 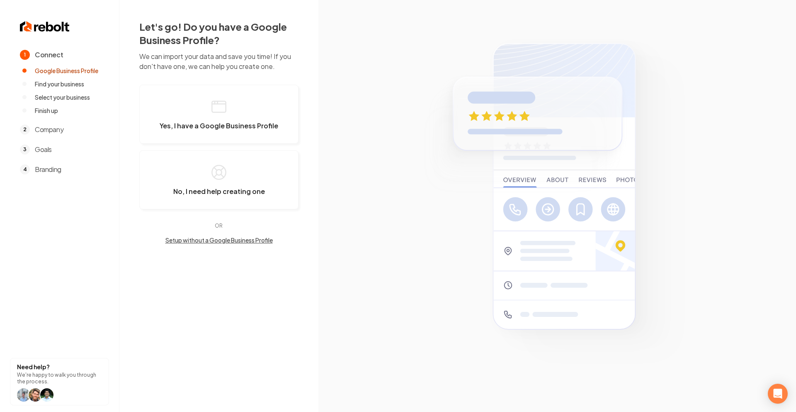 I want to click on span: 3, so click(x=25, y=149).